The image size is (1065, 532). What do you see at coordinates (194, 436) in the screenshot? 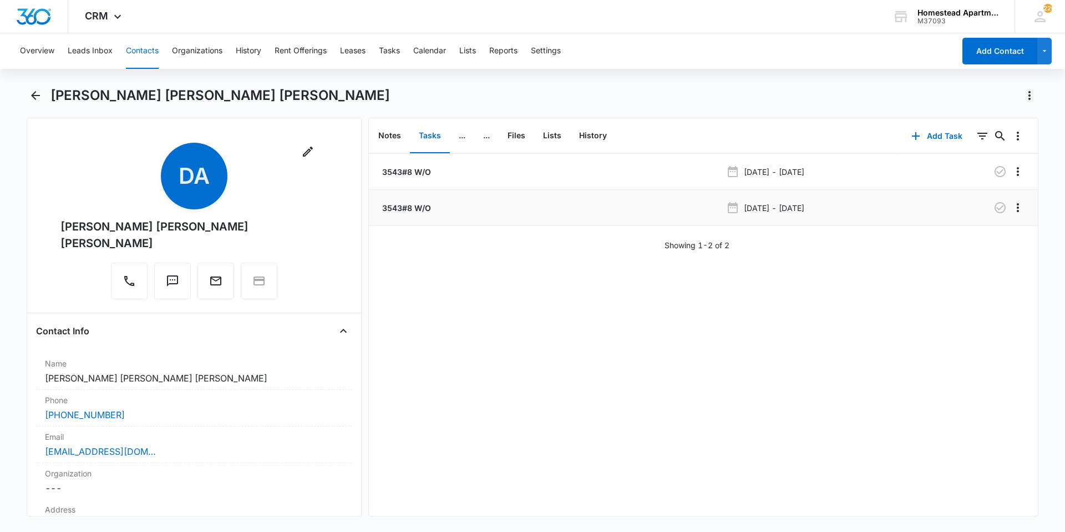
I see `label: Email` at bounding box center [194, 436].